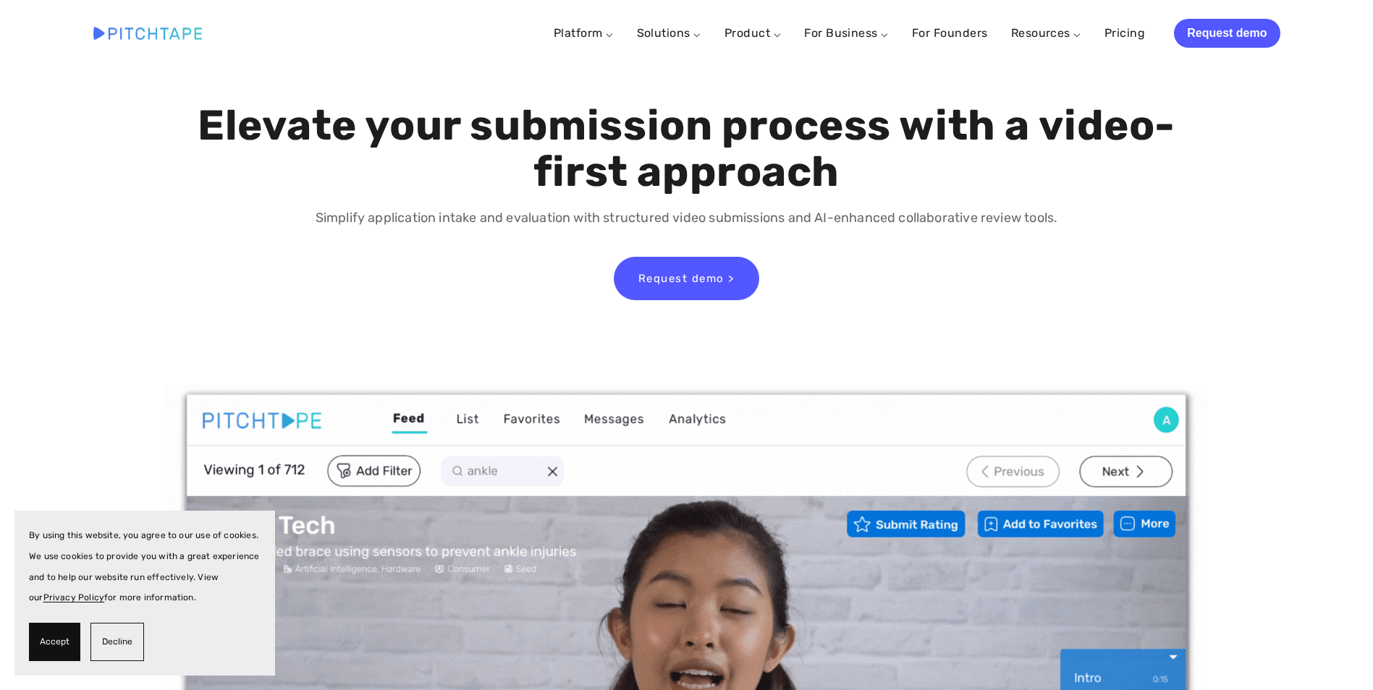 The height and width of the screenshot is (690, 1373). What do you see at coordinates (686, 279) in the screenshot?
I see `a: Request demo >` at bounding box center [686, 279].